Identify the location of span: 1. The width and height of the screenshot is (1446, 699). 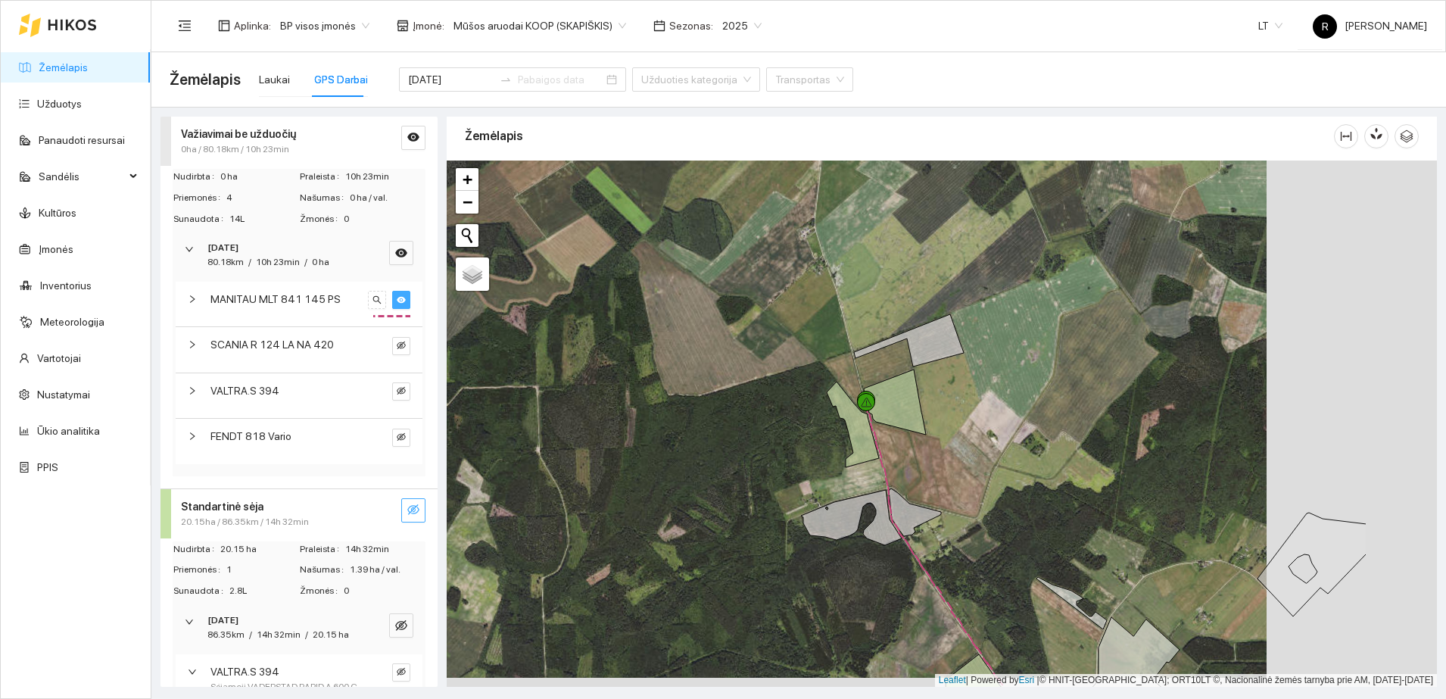
(262, 569).